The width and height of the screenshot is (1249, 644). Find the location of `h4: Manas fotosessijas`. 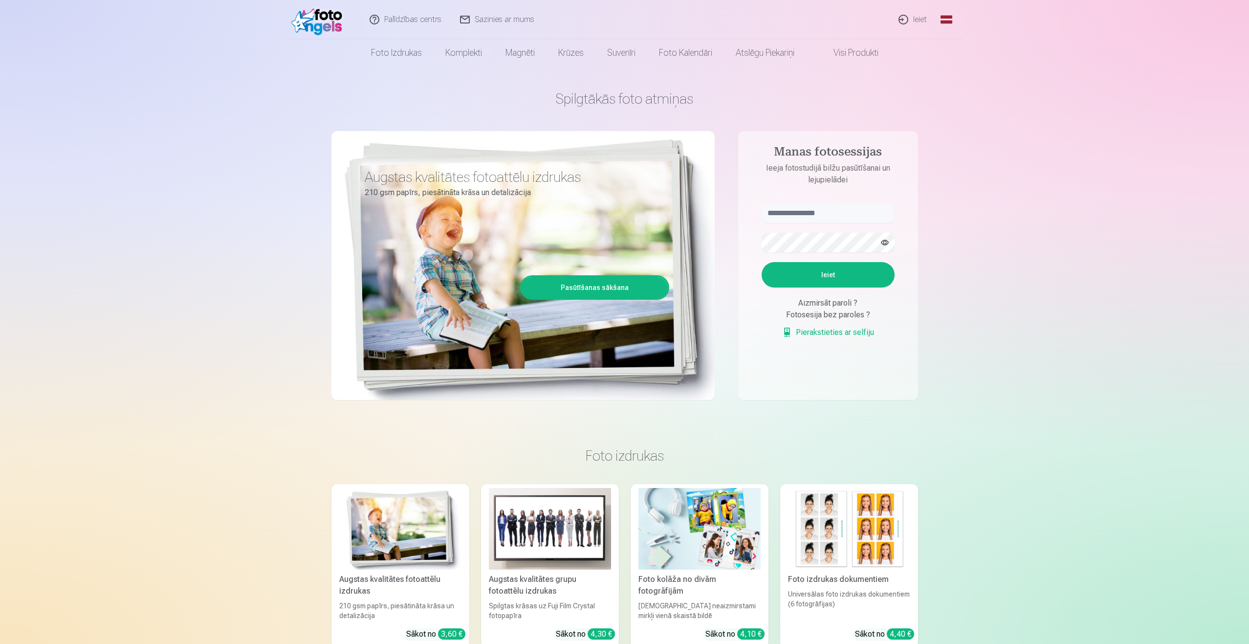

h4: Manas fotosessijas is located at coordinates (828, 154).